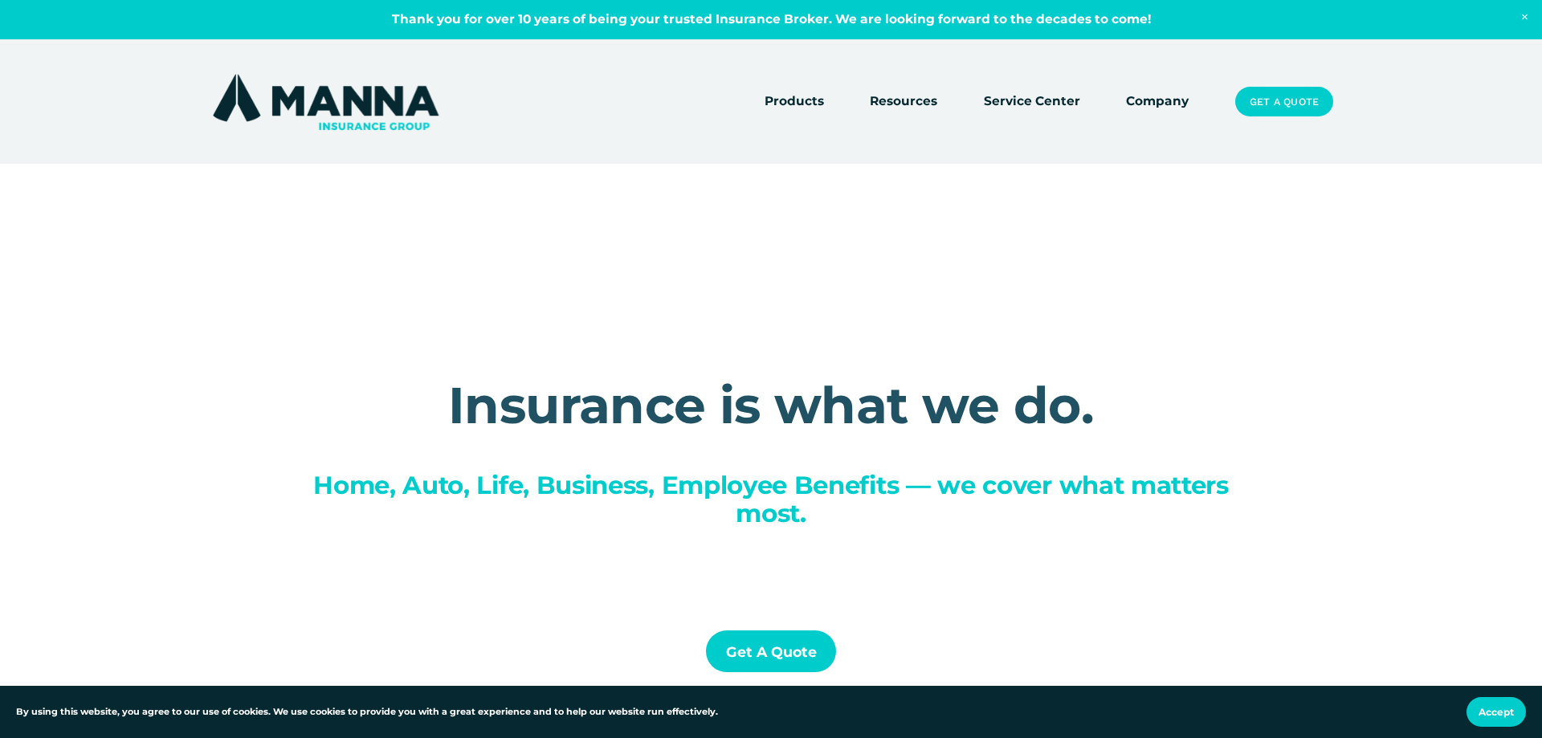 Image resolution: width=1542 pixels, height=738 pixels. What do you see at coordinates (325, 102) in the screenshot?
I see `img: Manna Insurance Group` at bounding box center [325, 102].